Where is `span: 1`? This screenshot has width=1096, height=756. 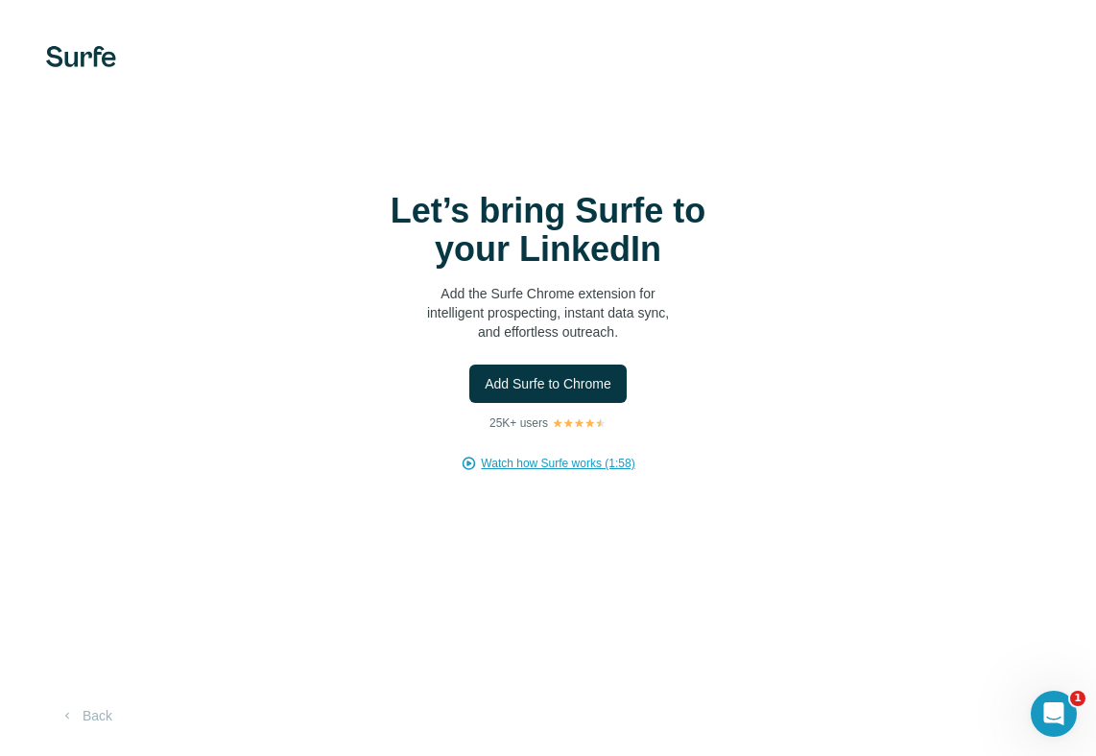 span: 1 is located at coordinates (1078, 699).